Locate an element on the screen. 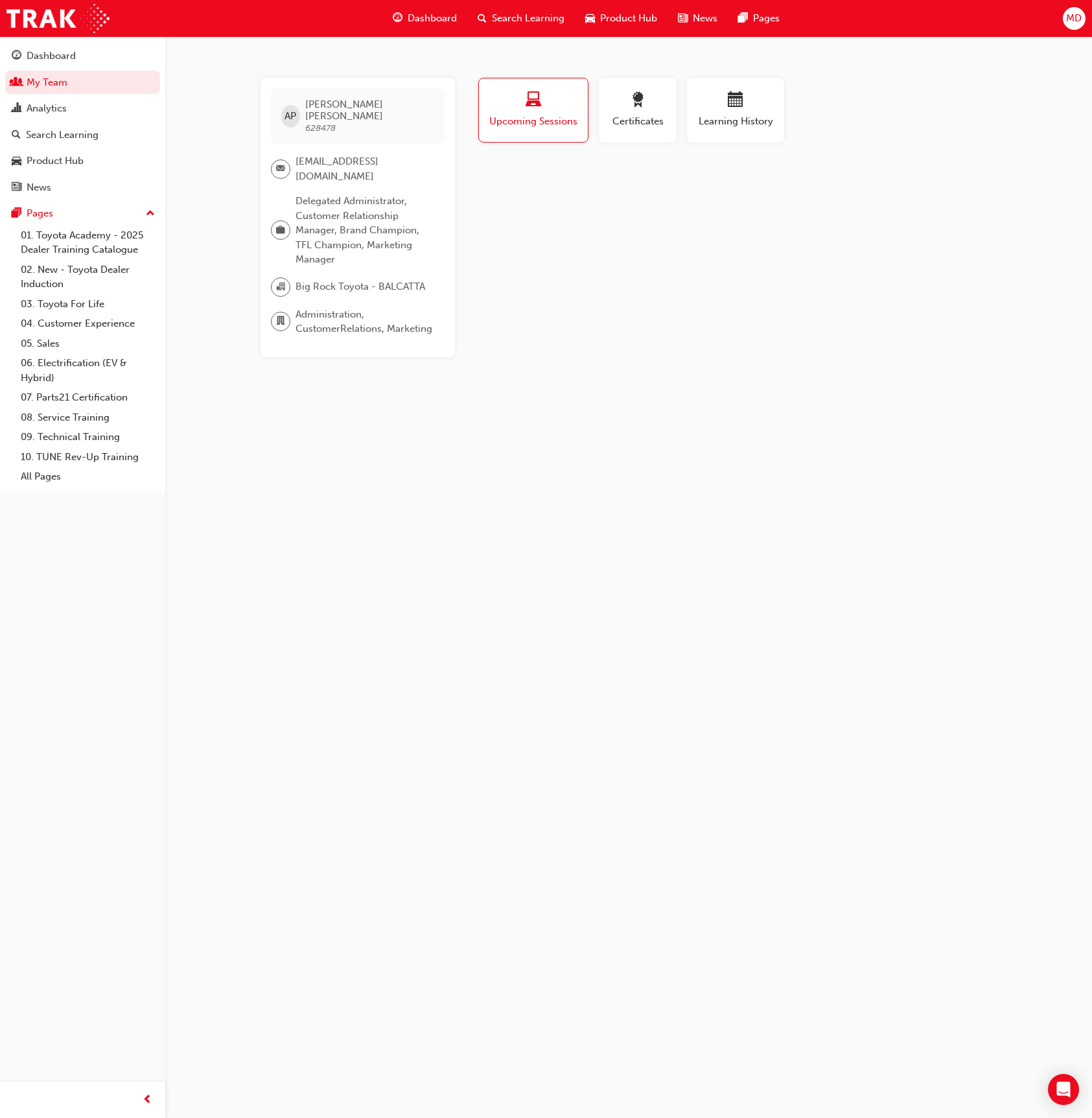  div: News is located at coordinates (39, 187).